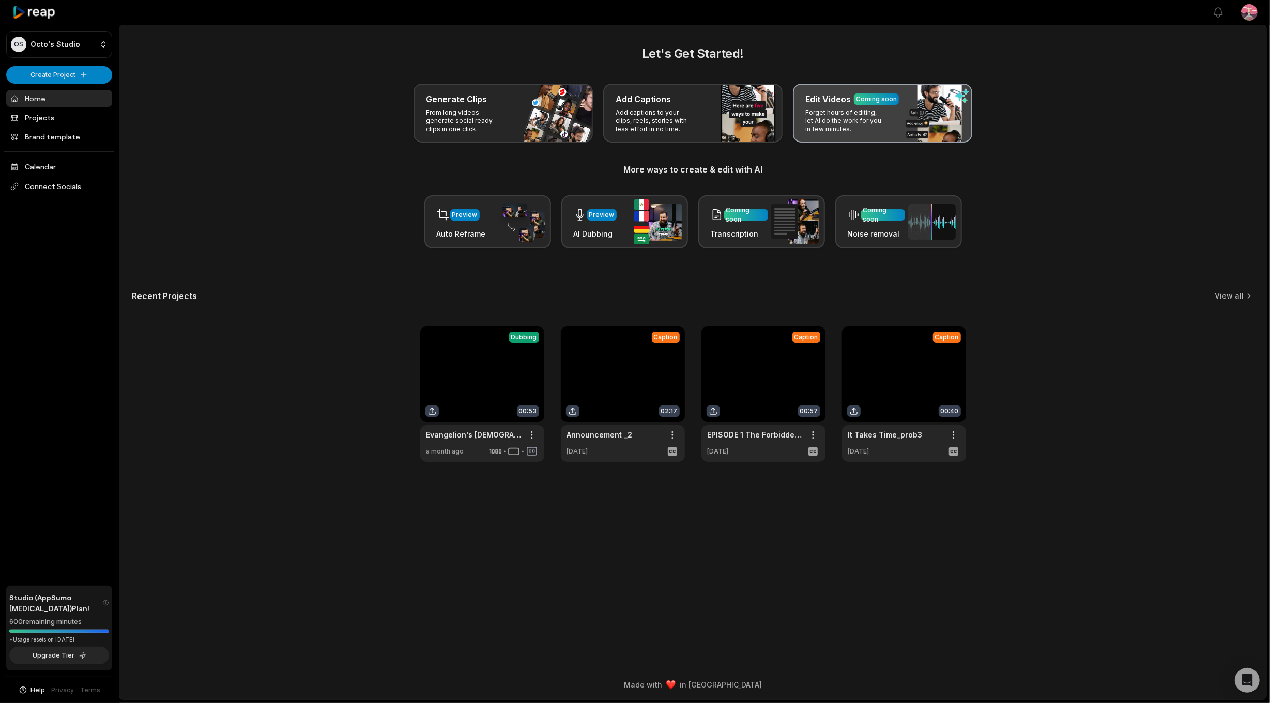 The height and width of the screenshot is (703, 1270). Describe the element at coordinates (671, 685) in the screenshot. I see `img: heart emoji` at that location.